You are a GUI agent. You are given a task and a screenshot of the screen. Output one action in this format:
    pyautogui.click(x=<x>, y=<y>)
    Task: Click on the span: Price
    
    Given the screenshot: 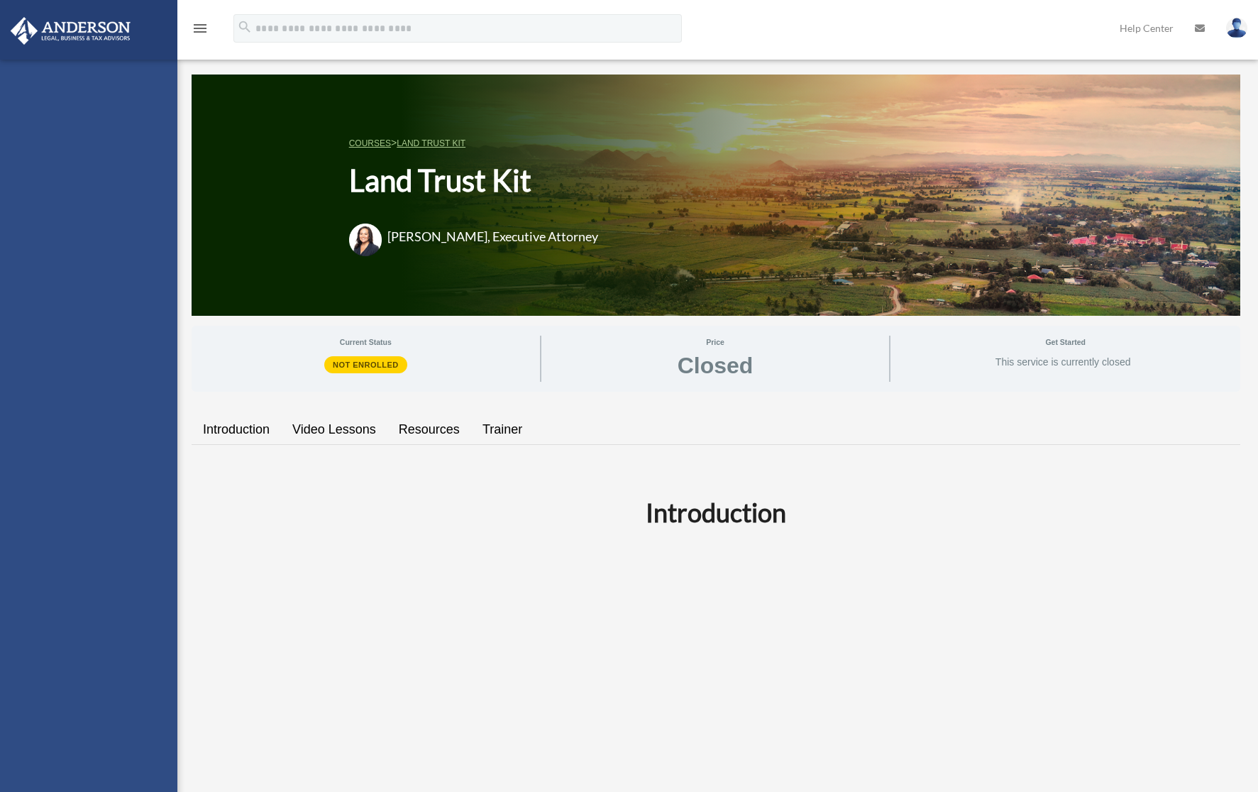 What is the action you would take?
    pyautogui.click(x=715, y=342)
    